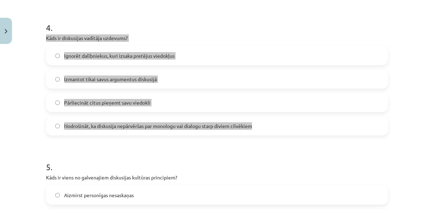 This screenshot has height=211, width=434. What do you see at coordinates (119, 56) in the screenshot?
I see `span: Ignorēt dalībniekus, kuri izsaka pretējus viedokļus` at bounding box center [119, 56].